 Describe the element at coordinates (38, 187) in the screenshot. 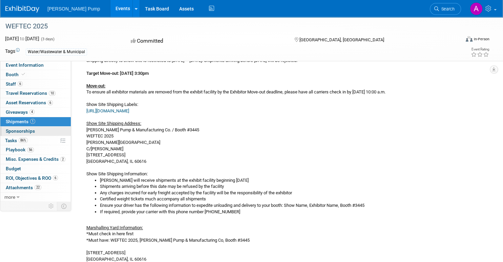

I see `span: 22` at that location.